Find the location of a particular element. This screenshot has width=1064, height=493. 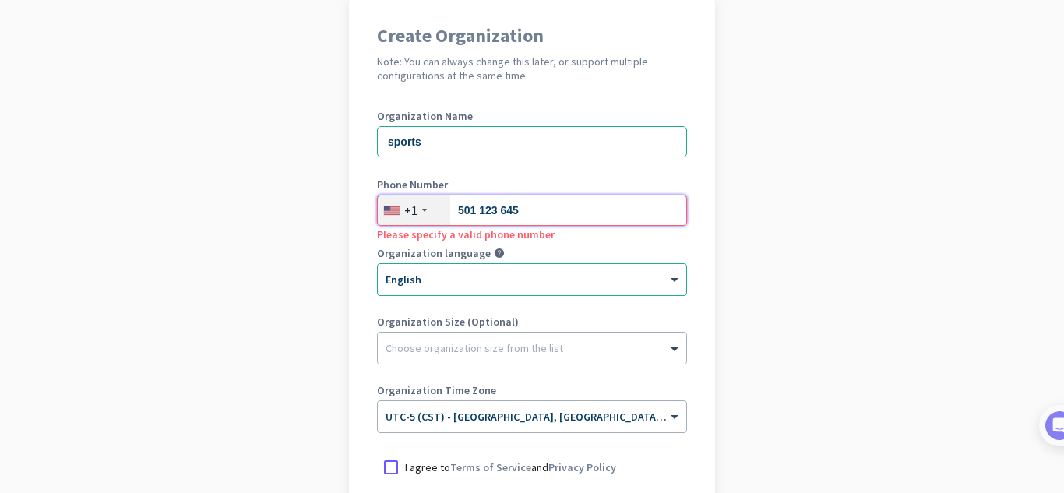

input: 201-555-0123 is located at coordinates (532, 210).